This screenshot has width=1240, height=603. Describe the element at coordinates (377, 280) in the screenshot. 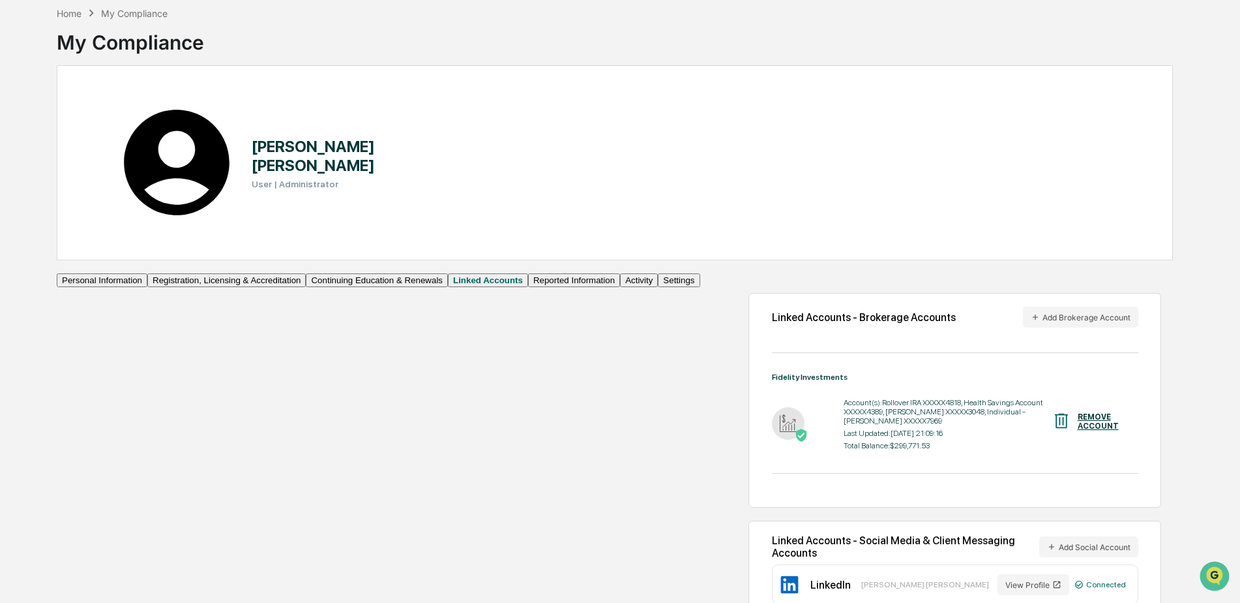

I see `button: Continuing Education & Renewals` at that location.